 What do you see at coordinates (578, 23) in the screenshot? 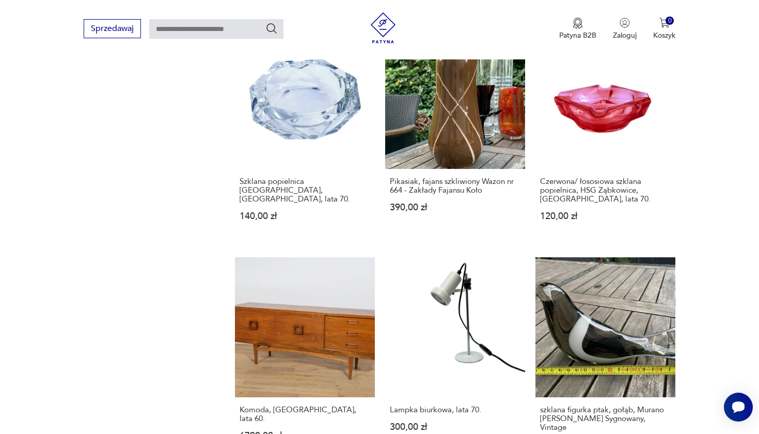
I see `img: Ikona medalu` at bounding box center [578, 23].